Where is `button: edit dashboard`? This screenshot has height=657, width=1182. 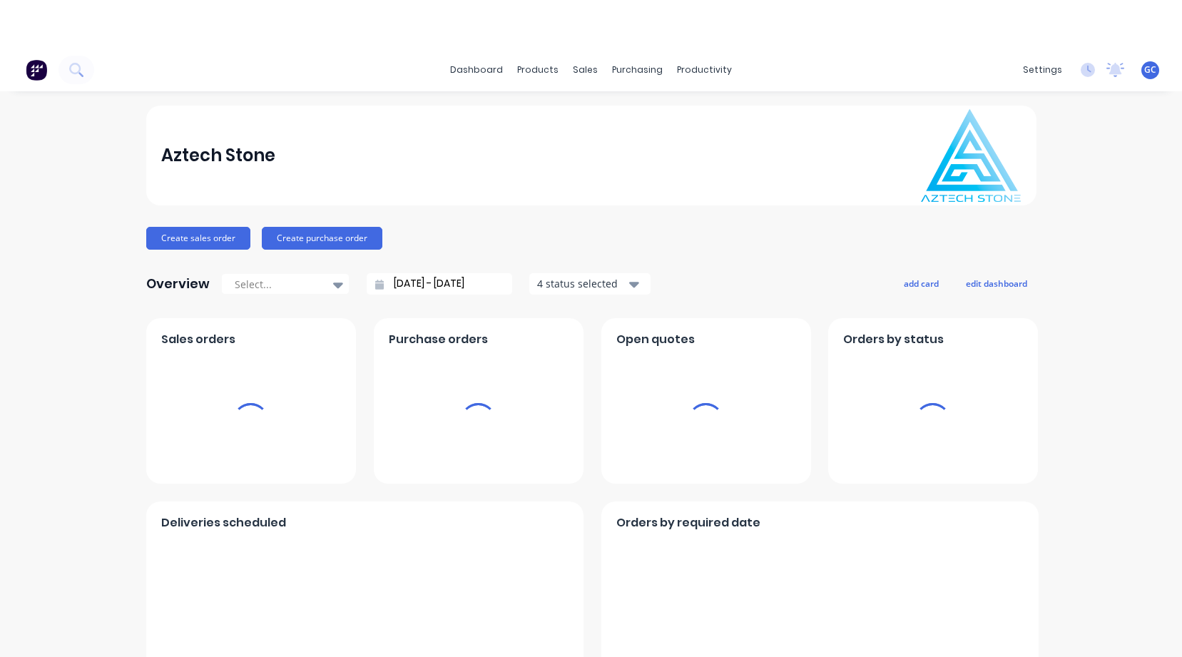 button: edit dashboard is located at coordinates (997, 283).